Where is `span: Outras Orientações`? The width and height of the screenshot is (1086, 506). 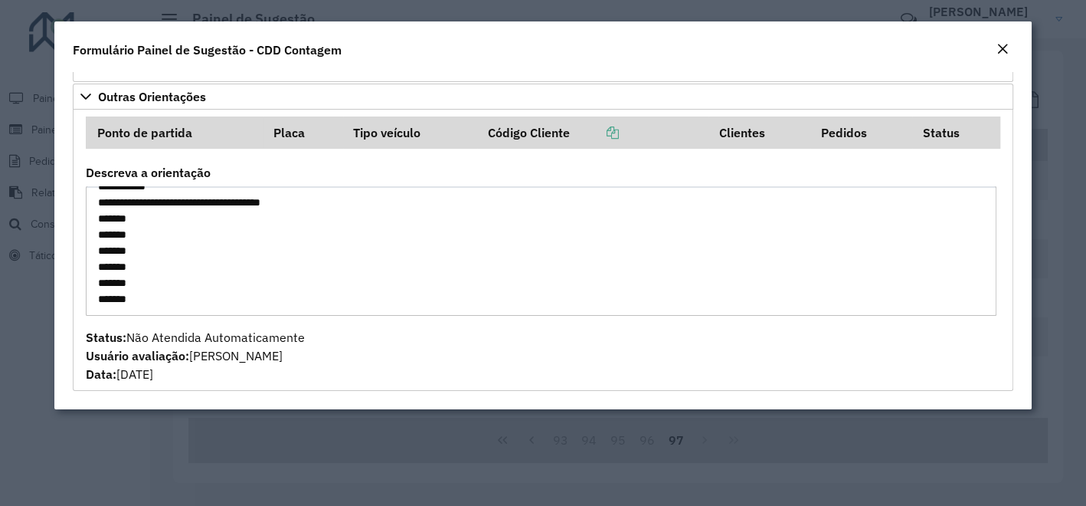 span: Outras Orientações is located at coordinates (152, 97).